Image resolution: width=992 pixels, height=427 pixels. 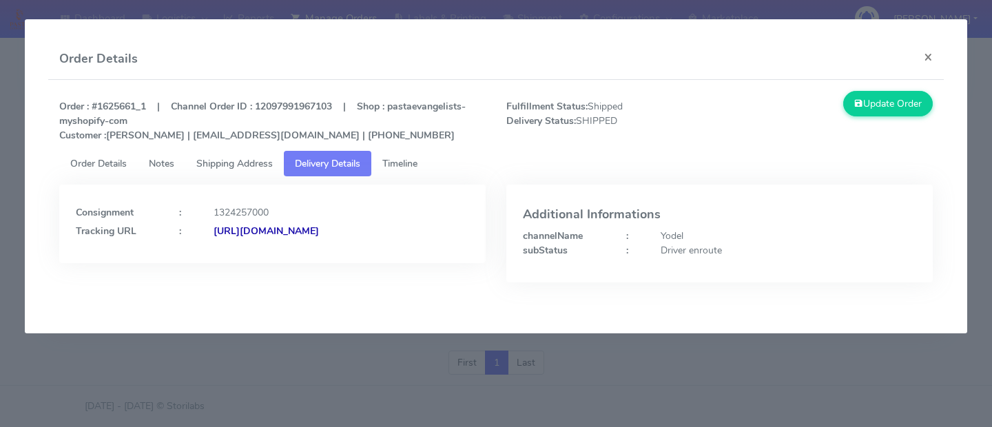 What do you see at coordinates (547, 106) in the screenshot?
I see `strong: Fulfillment Status:` at bounding box center [547, 106].